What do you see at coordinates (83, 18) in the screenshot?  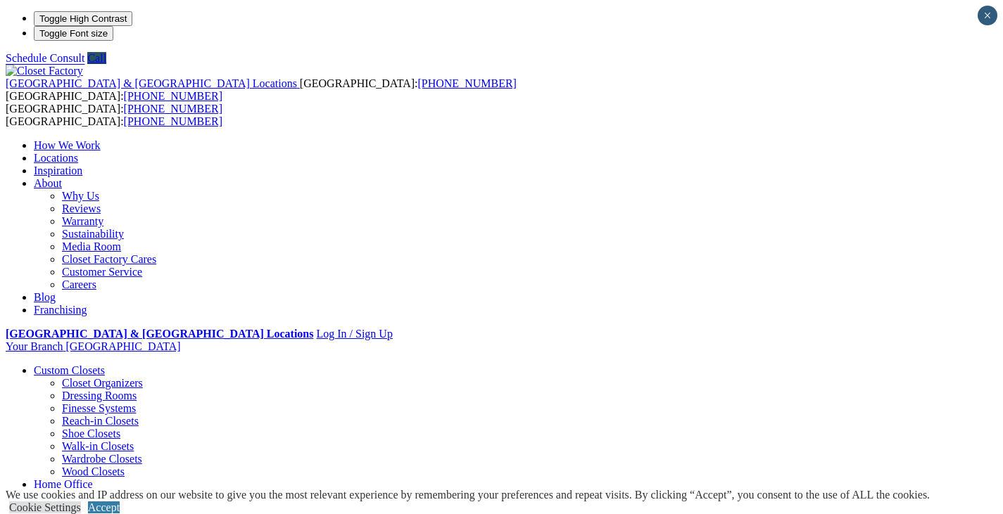 I see `button: Toggle High Contrast` at bounding box center [83, 18].